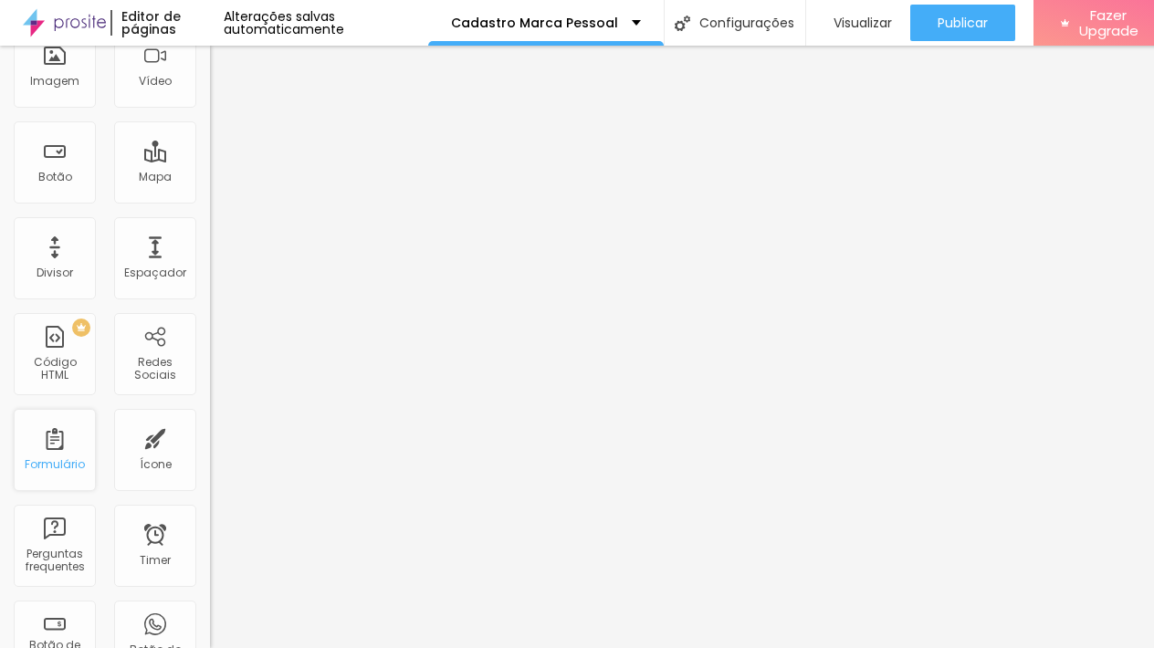 This screenshot has width=1154, height=648. Describe the element at coordinates (54, 561) in the screenshot. I see `div: Perguntas frequentes` at that location.